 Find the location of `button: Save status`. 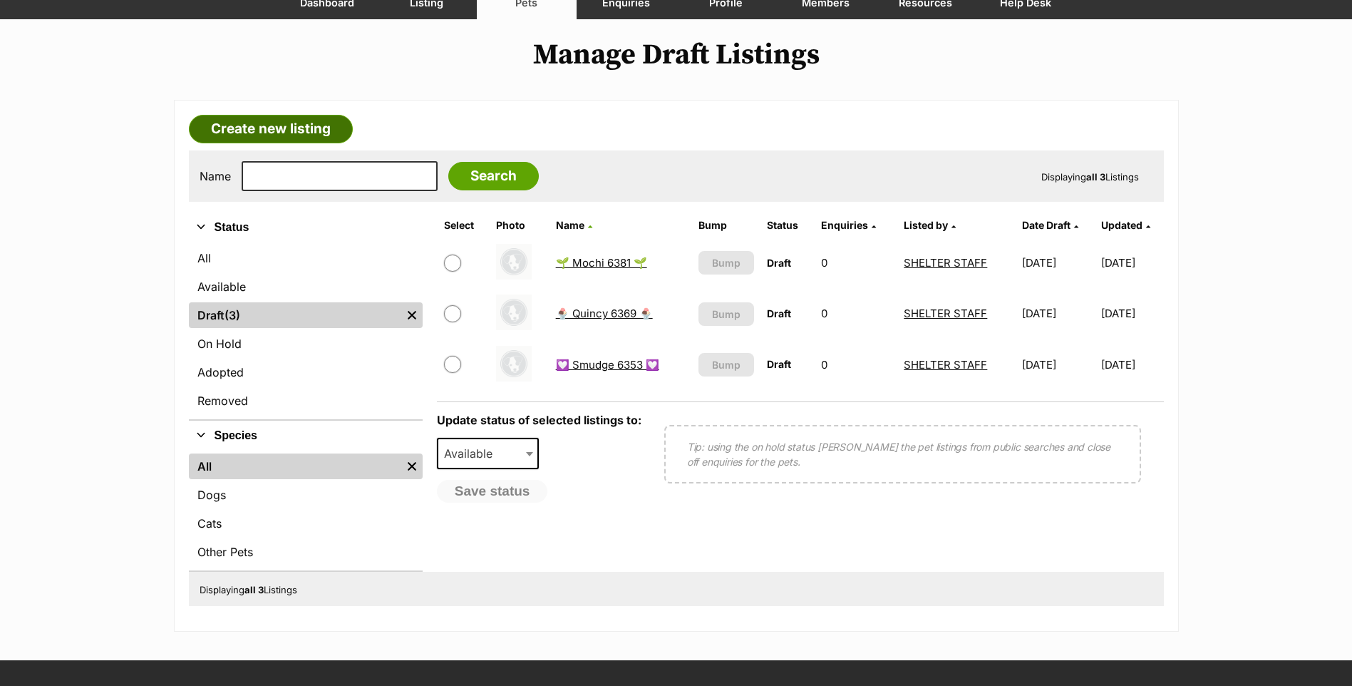

button: Save status is located at coordinates (493, 491).